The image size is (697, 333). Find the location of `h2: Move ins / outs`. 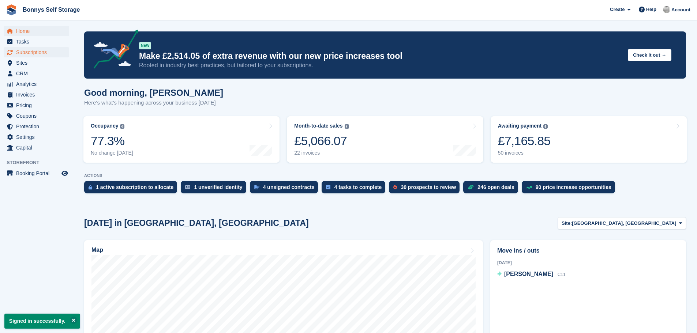

h2: Move ins / outs is located at coordinates (588, 251).